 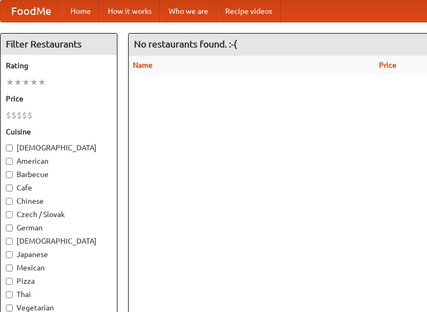 I want to click on label: Chinese, so click(x=59, y=201).